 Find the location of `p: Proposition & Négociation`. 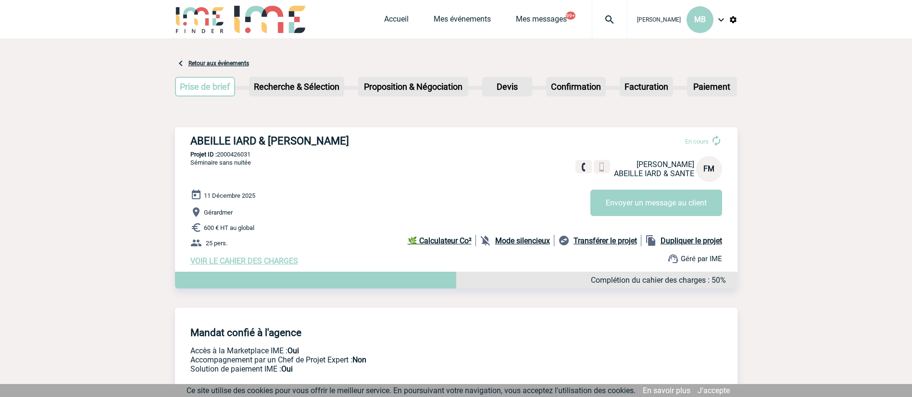

p: Proposition & Négociation is located at coordinates (413, 87).